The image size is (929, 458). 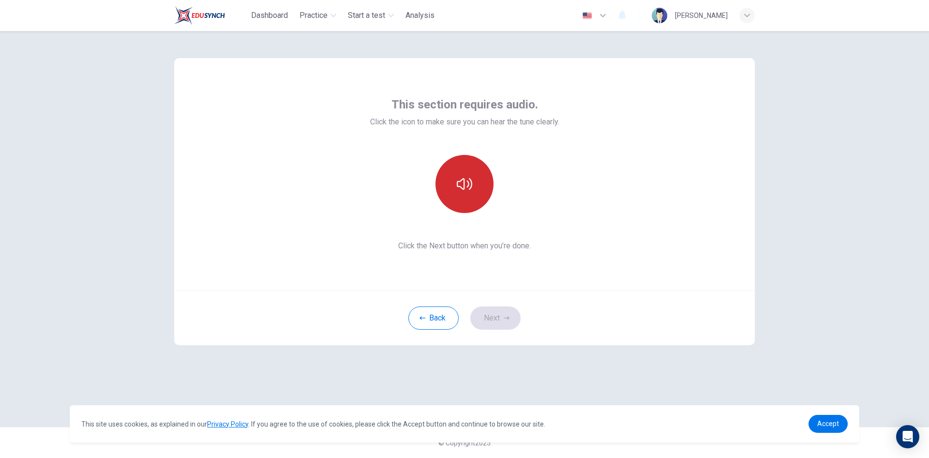 What do you see at coordinates (464, 122) in the screenshot?
I see `span: Click the icon to make sure you can hear the tune clearly.` at bounding box center [464, 122].